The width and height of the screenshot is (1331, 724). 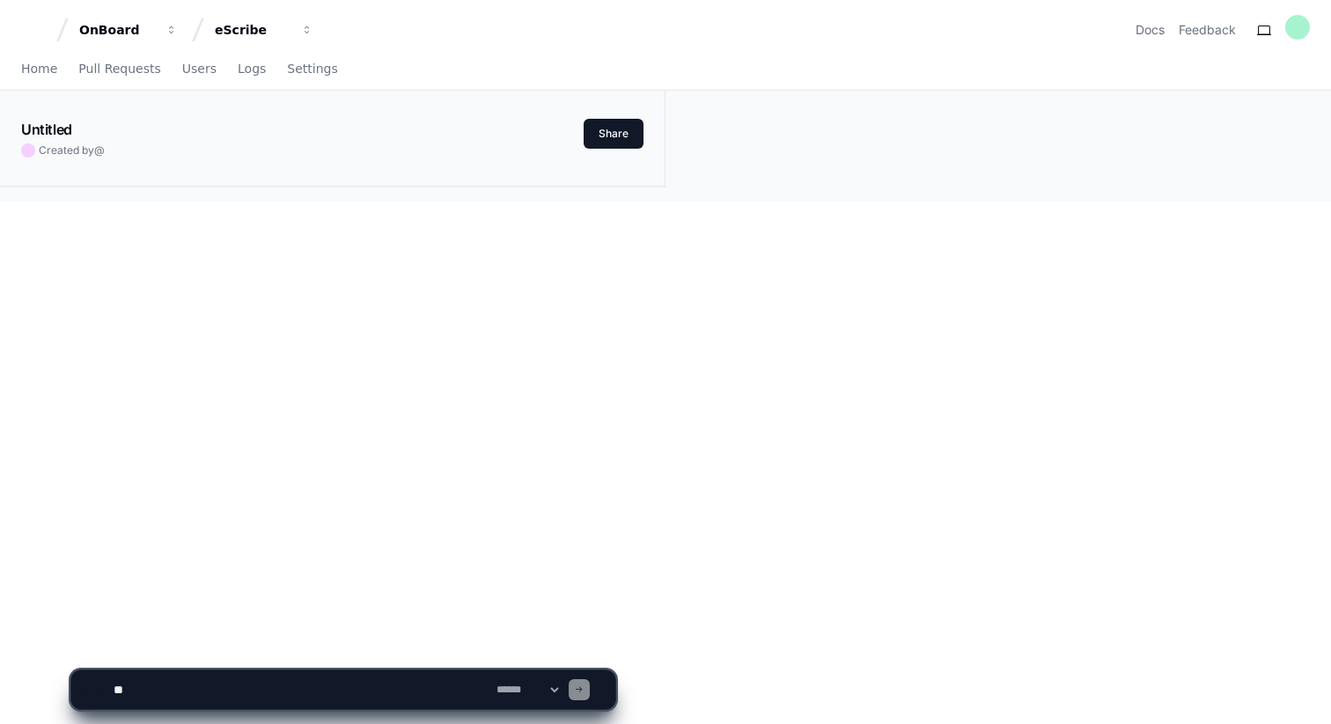 What do you see at coordinates (119, 70) in the screenshot?
I see `a: Pull Requests` at bounding box center [119, 70].